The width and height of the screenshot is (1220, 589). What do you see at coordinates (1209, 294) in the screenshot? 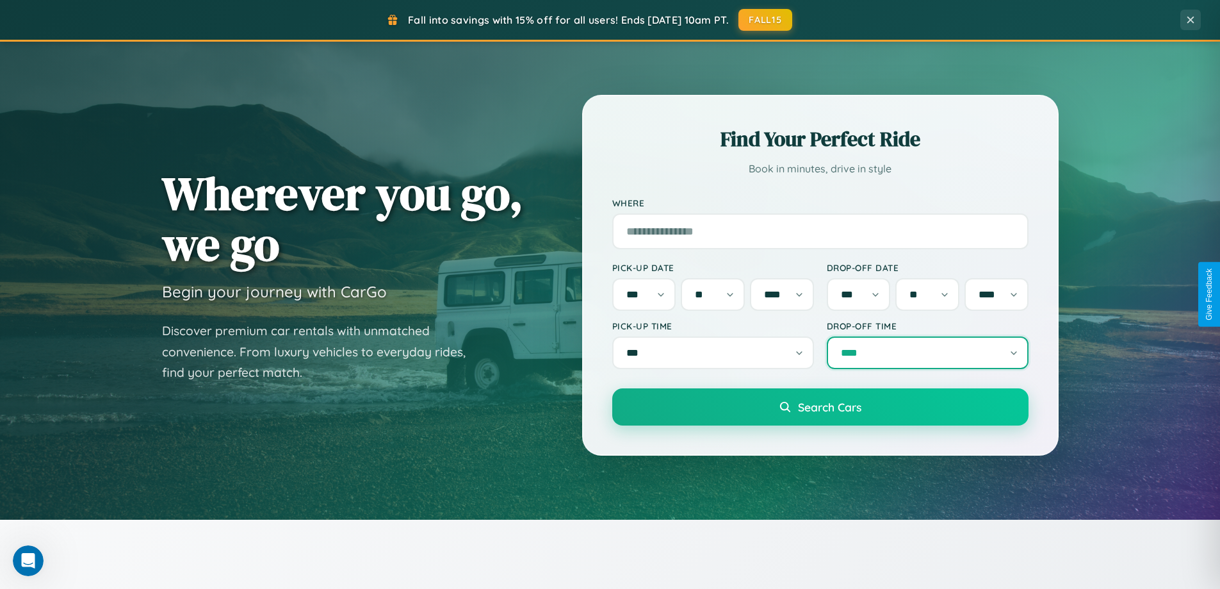
I see `div: Give Feedback` at bounding box center [1209, 294].